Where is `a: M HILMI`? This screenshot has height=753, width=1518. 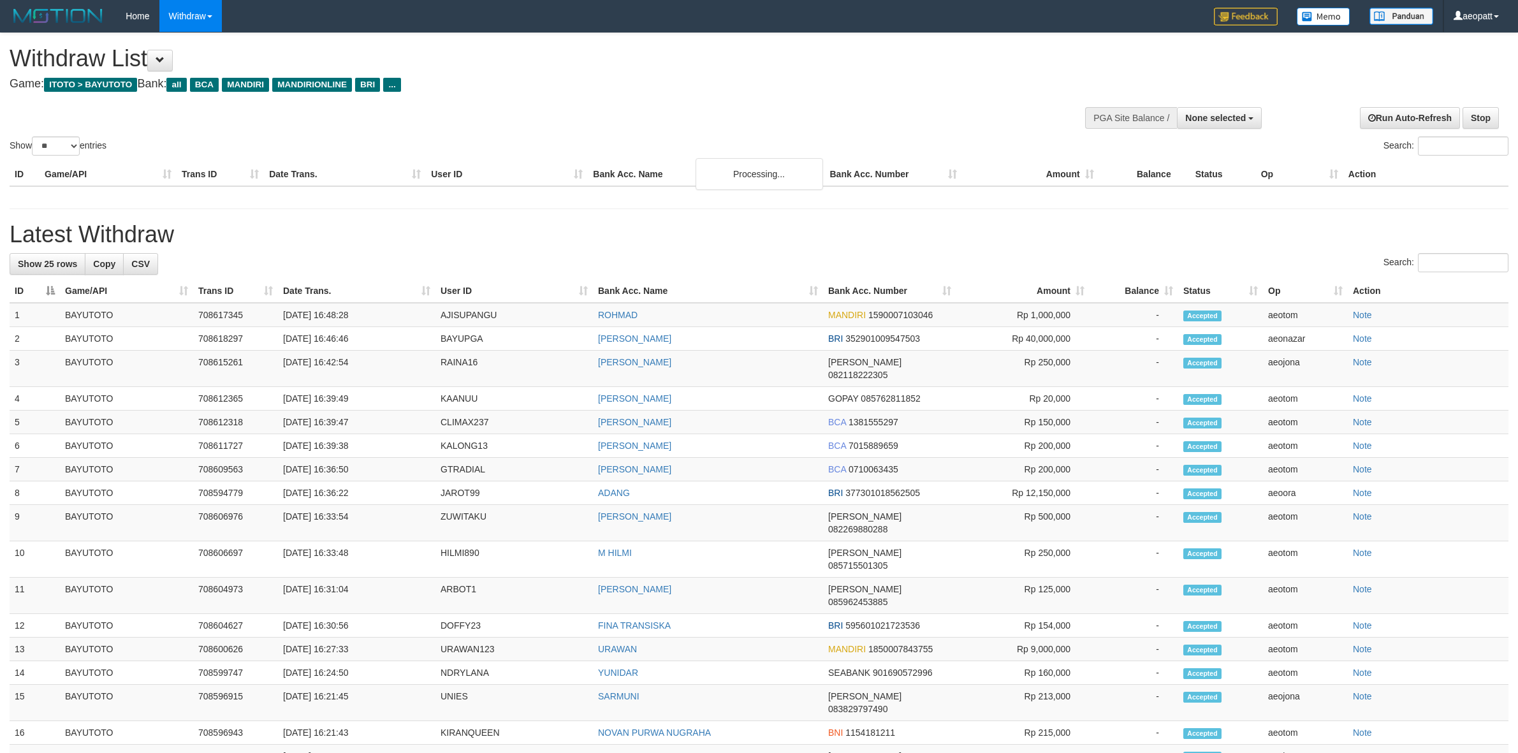 a: M HILMI is located at coordinates (614, 553).